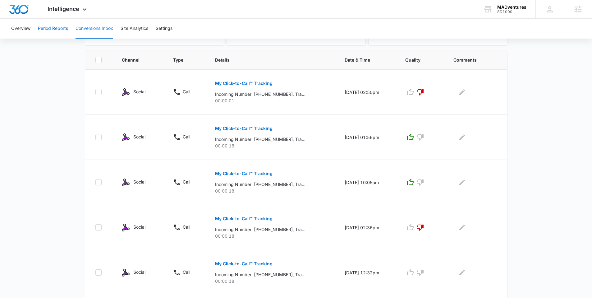 The width and height of the screenshot is (592, 298). I want to click on span: Quality, so click(417, 60).